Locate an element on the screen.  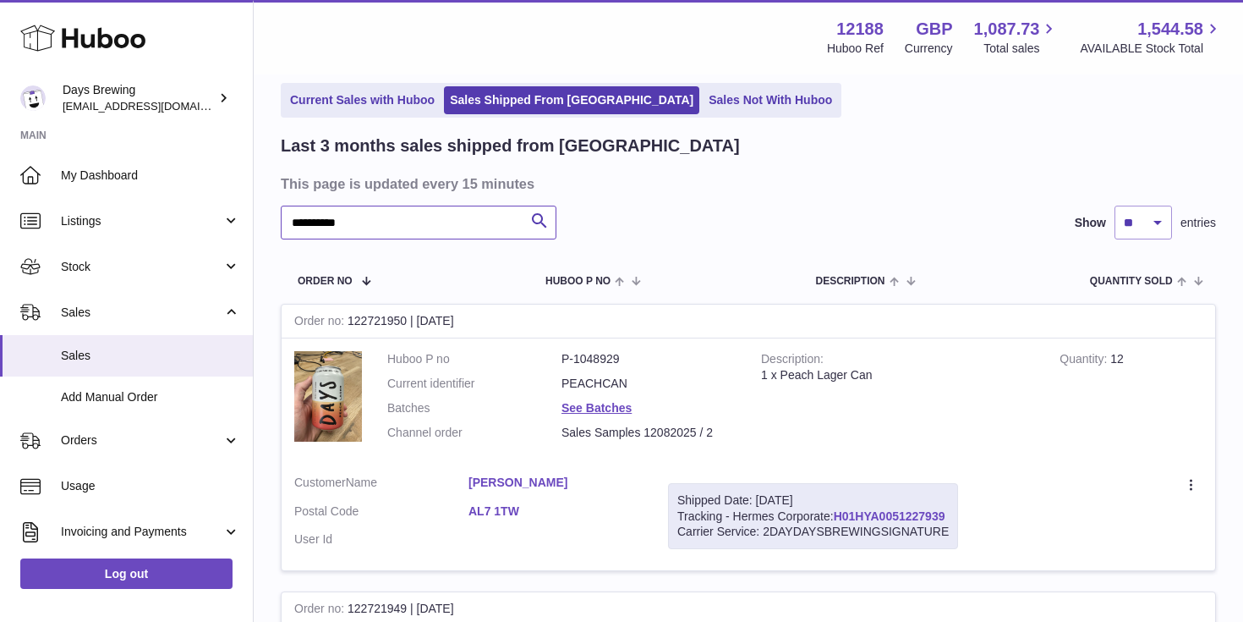
label: Show is located at coordinates (1090, 222).